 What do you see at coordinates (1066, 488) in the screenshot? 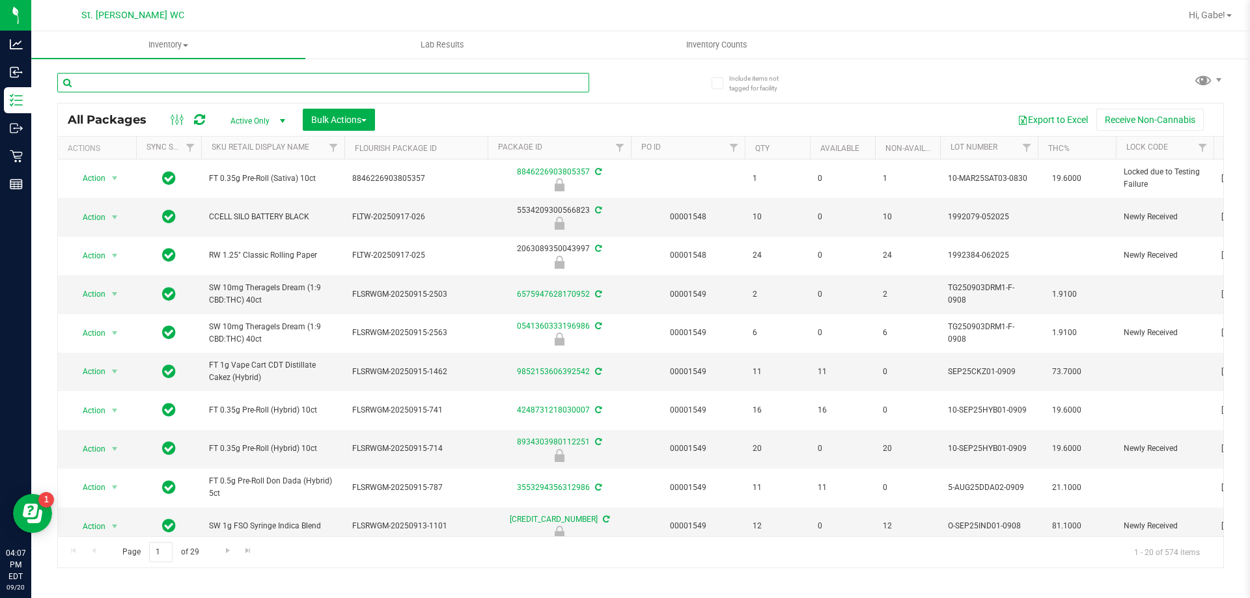
I see `span: 21.1000` at bounding box center [1066, 488].